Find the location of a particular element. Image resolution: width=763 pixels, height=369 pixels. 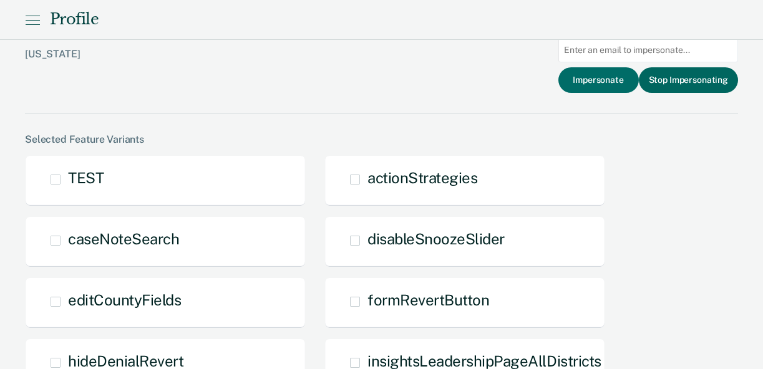

span: TEST is located at coordinates (85, 178).